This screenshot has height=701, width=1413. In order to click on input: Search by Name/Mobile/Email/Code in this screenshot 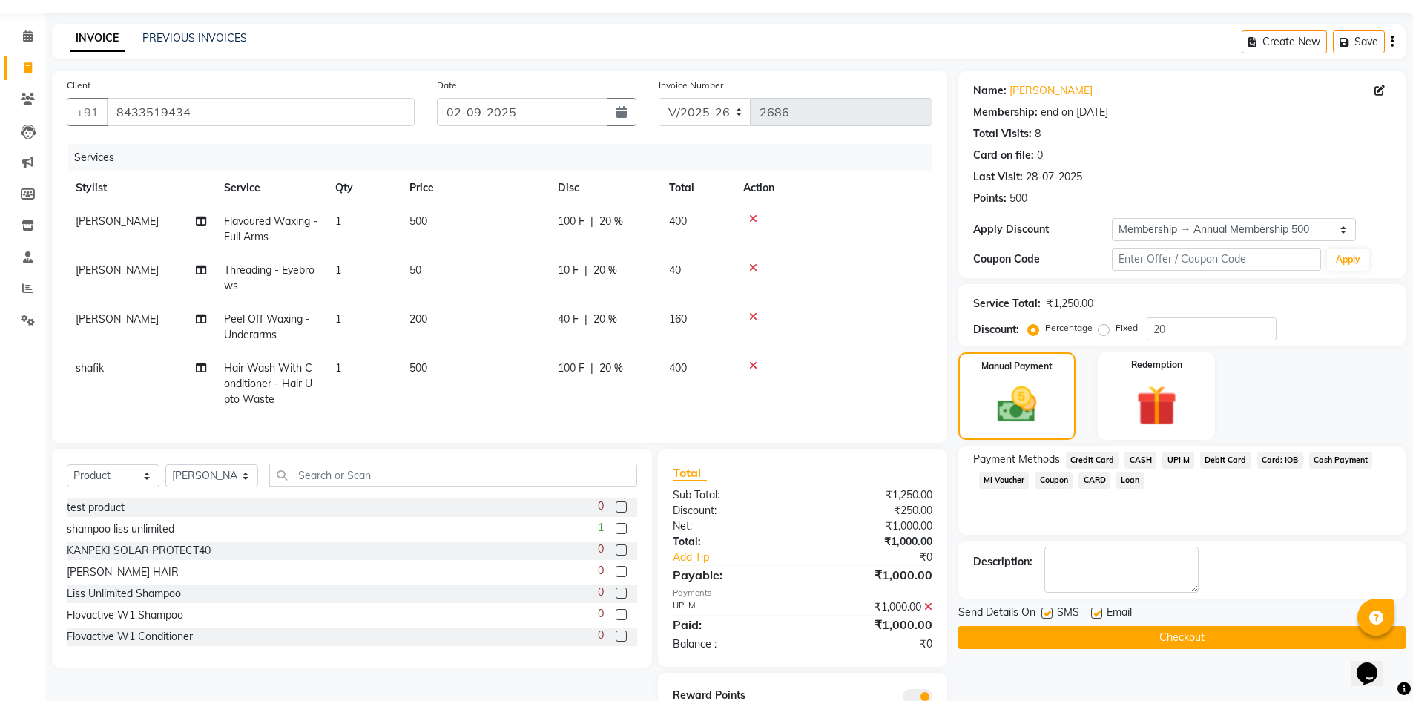, I will do `click(260, 112)`.